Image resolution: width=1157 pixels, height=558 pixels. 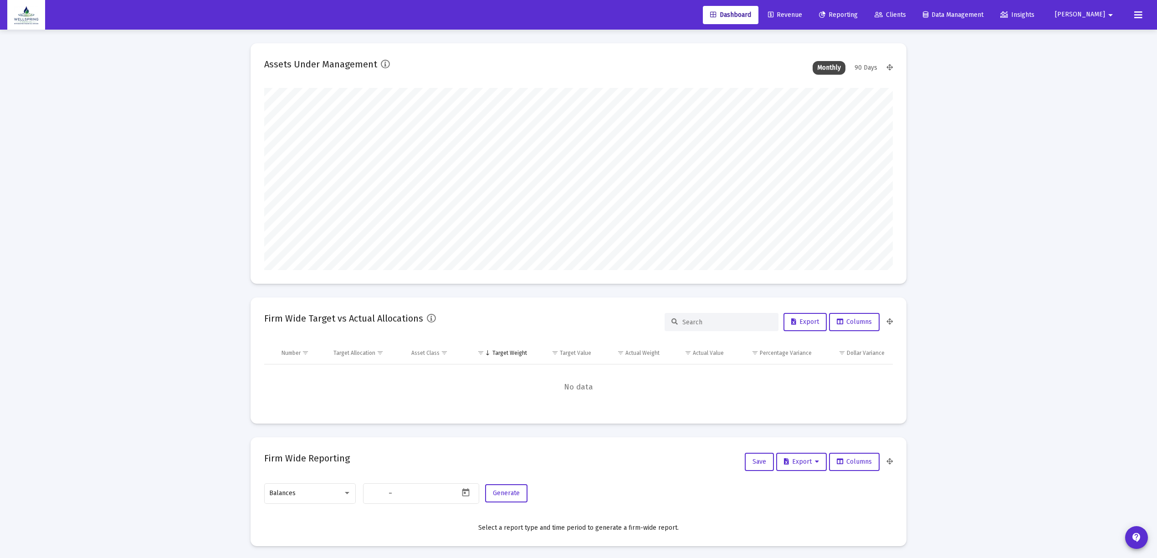 I want to click on td: Column Asset Class, so click(x=435, y=353).